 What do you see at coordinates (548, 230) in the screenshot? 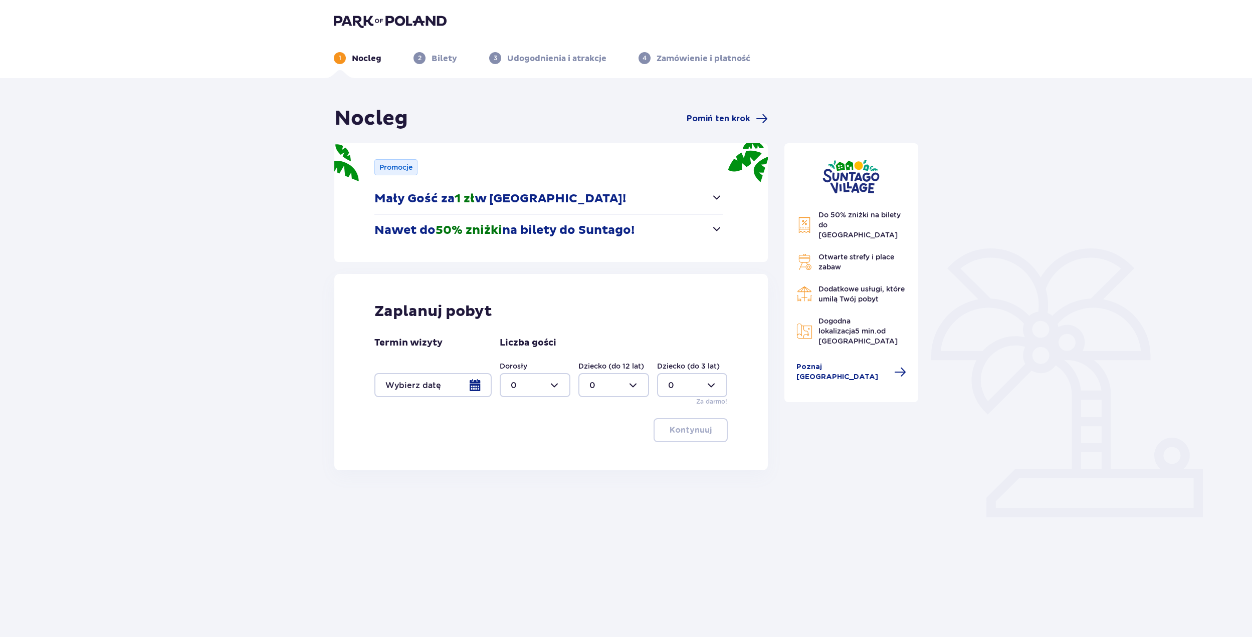
I see `button: Nawet do50% zniżkina bilety do Suntago!` at bounding box center [548, 230].